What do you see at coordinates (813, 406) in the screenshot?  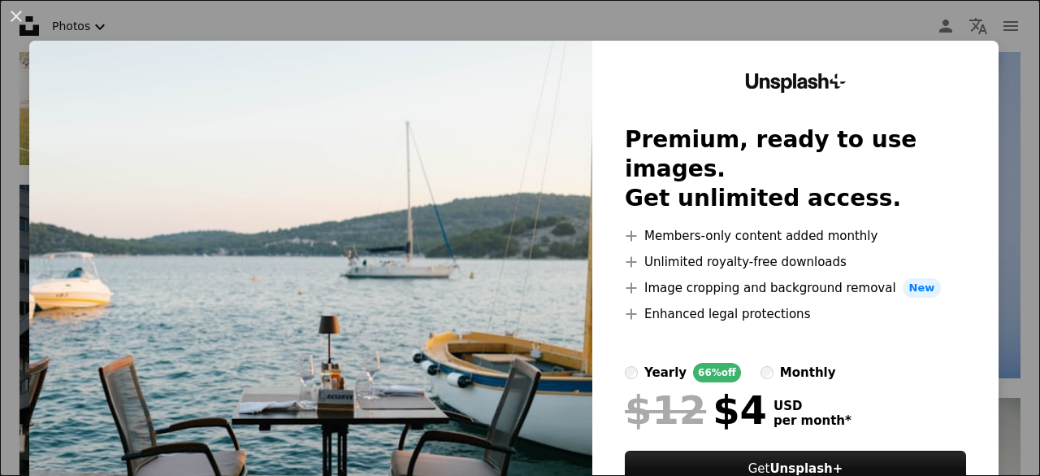 I see `span: USD` at bounding box center [813, 406].